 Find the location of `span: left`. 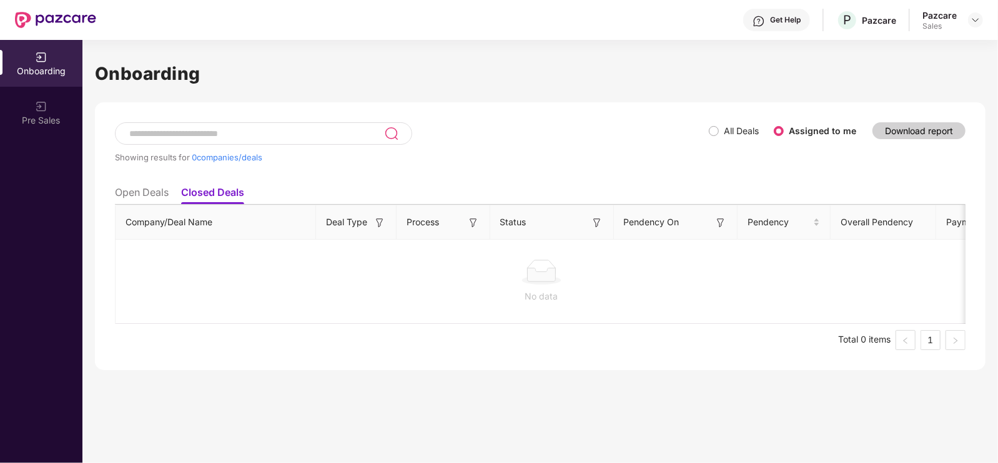

span: left is located at coordinates (905, 341).